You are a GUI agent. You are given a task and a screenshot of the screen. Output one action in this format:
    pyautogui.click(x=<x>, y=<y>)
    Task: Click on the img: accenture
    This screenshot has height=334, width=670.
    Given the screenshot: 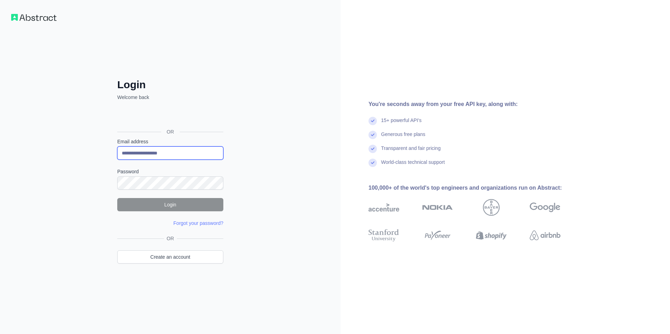 What is the action you would take?
    pyautogui.click(x=384, y=208)
    